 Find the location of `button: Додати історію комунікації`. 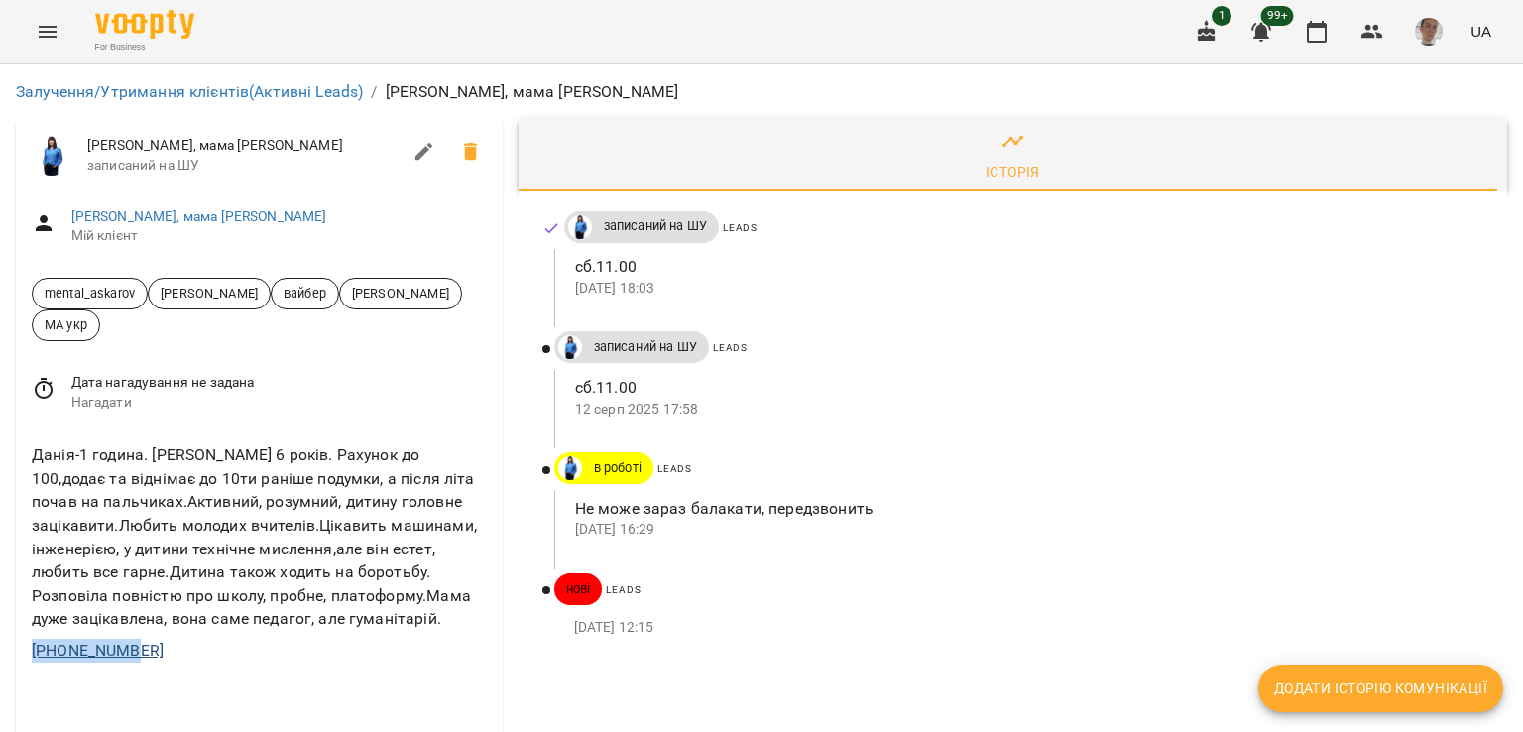

button: Додати історію комунікації is located at coordinates (1380, 688).